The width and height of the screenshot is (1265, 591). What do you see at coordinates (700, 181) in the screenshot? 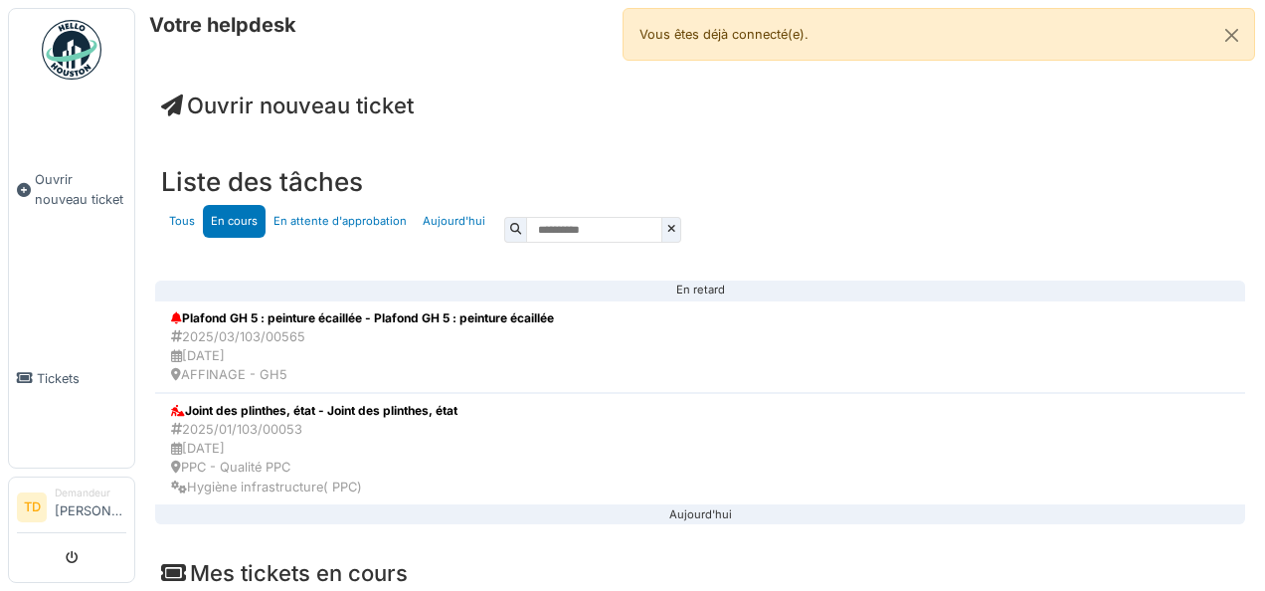
I see `h3: Liste des tâches` at bounding box center [700, 181].